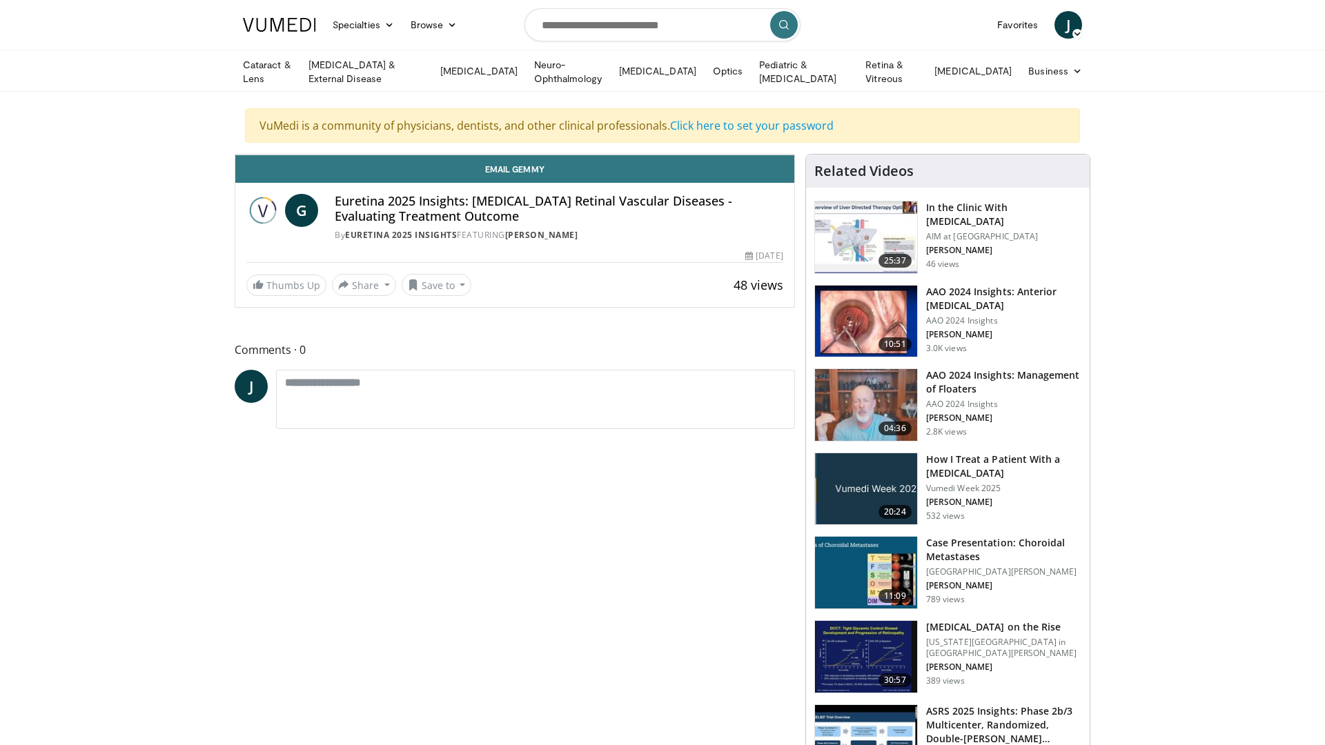 This screenshot has height=745, width=1325. Describe the element at coordinates (401, 235) in the screenshot. I see `a: Euretina 2025 Insights` at that location.